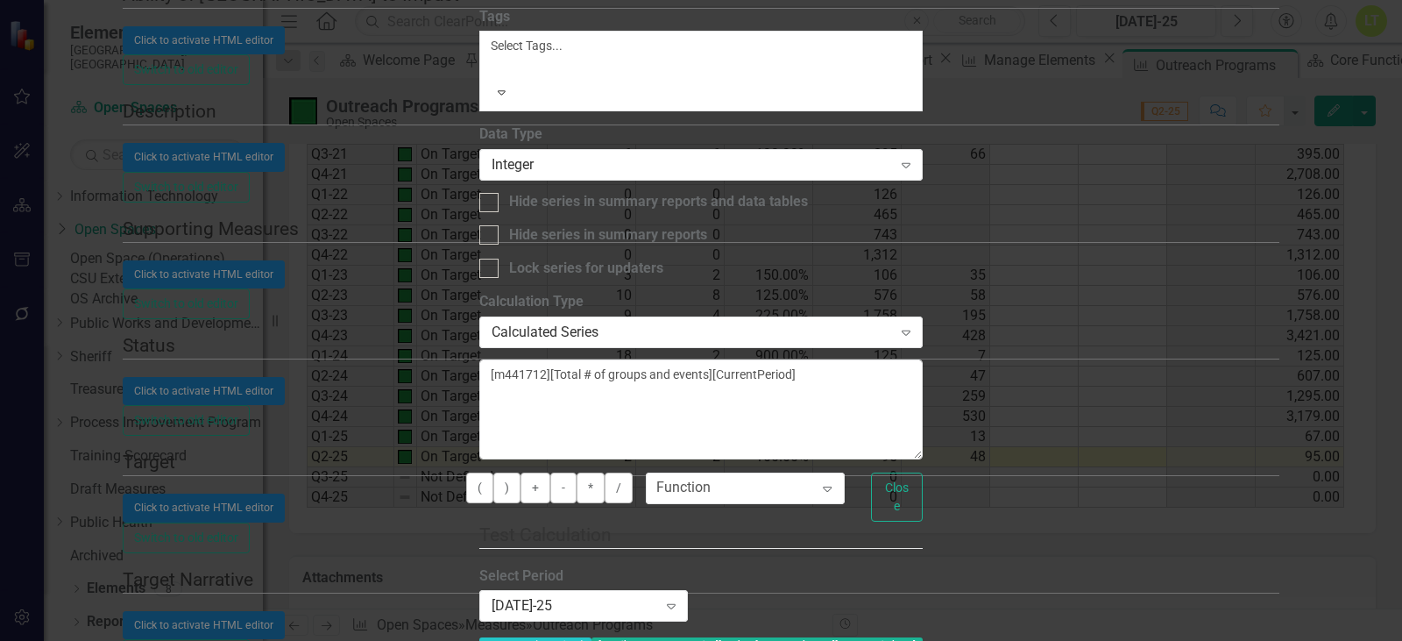  What do you see at coordinates (701, 46) in the screenshot?
I see `div: Select Tags...` at bounding box center [701, 46].